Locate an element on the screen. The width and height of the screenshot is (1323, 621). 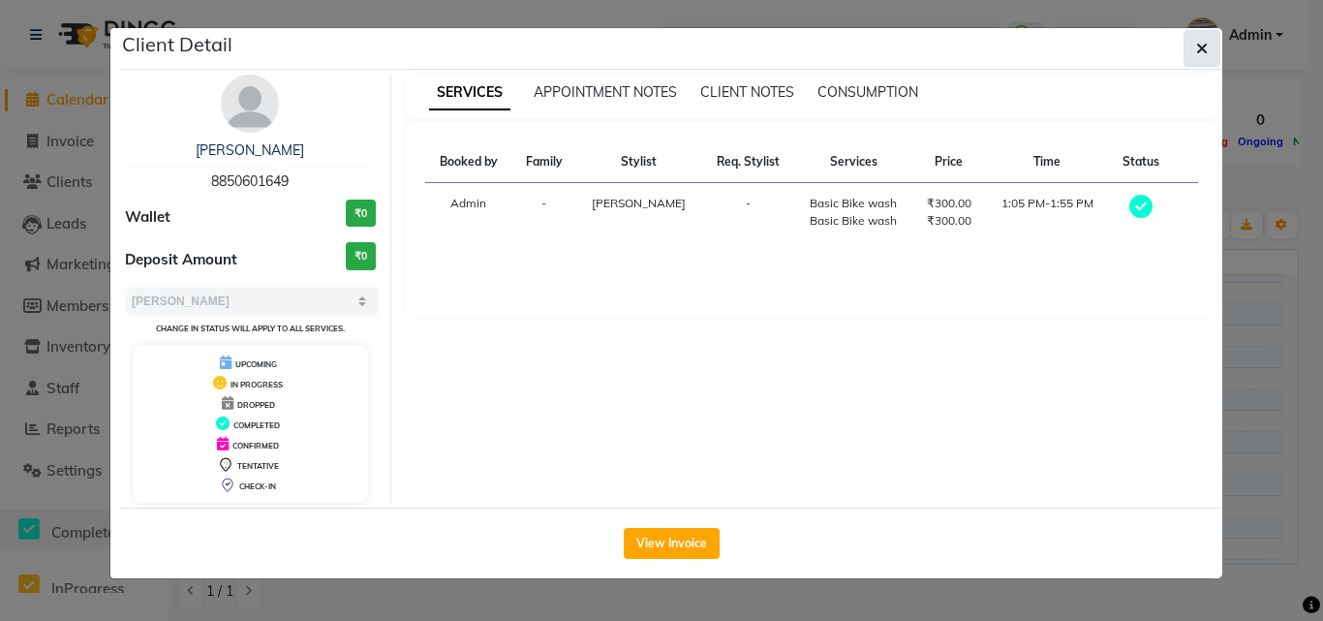
td: 1:05 PM-1:55 PM is located at coordinates (1047, 212).